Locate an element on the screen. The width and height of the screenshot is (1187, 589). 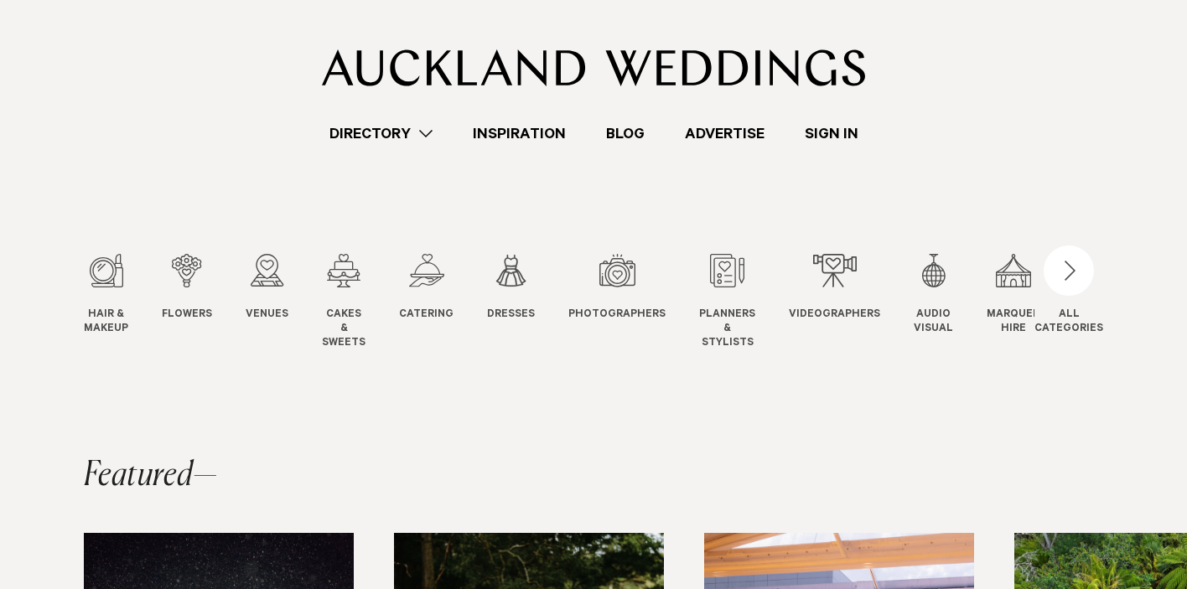
swiper-slide: 10 / 12 is located at coordinates (950, 302).